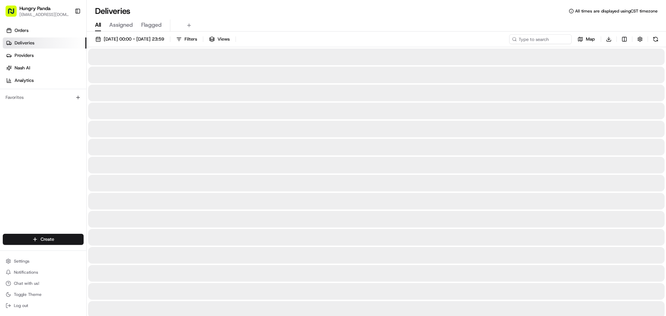  Describe the element at coordinates (21, 261) in the screenshot. I see `span: Settings` at that location.